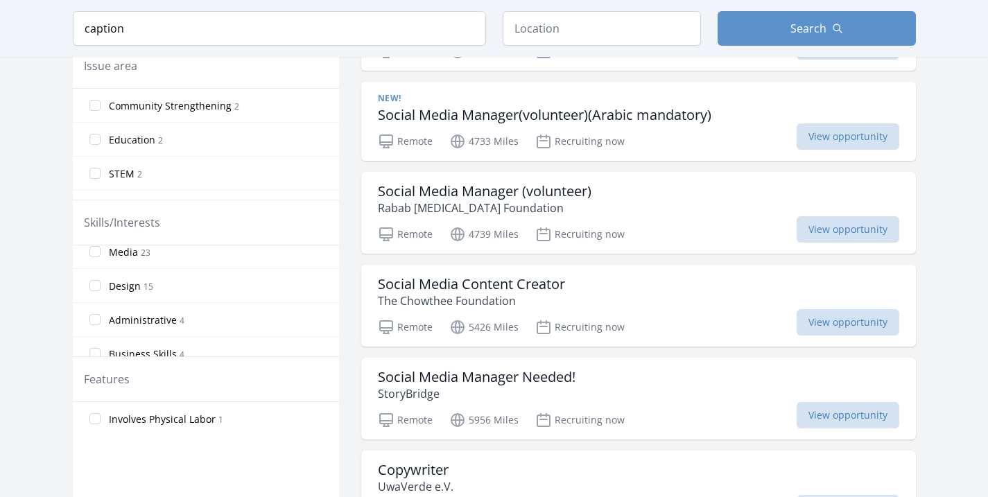  Describe the element at coordinates (484, 327) in the screenshot. I see `p: 5426 Miles` at that location.